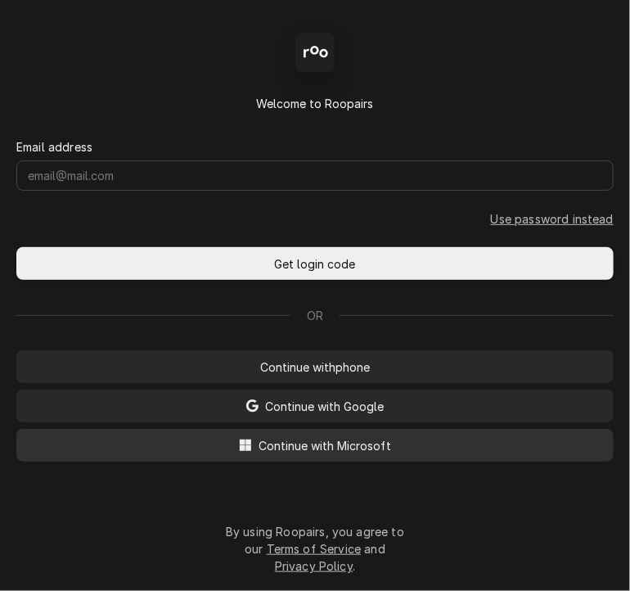  Describe the element at coordinates (325, 406) in the screenshot. I see `span: Continue with Google` at that location.